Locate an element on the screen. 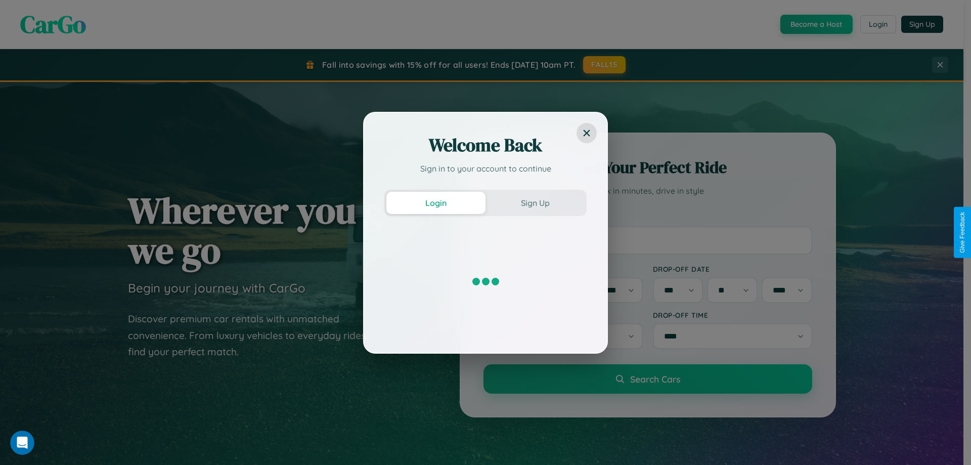  div: Give Feedback is located at coordinates (962, 232).